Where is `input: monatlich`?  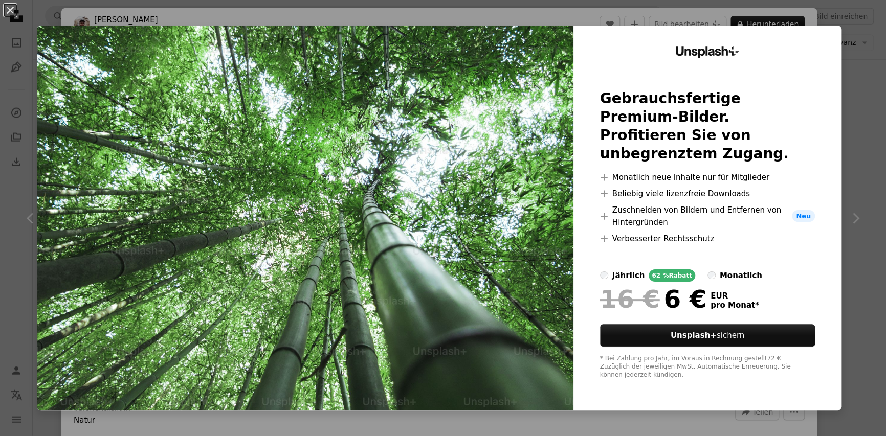
input: monatlich is located at coordinates (711, 276).